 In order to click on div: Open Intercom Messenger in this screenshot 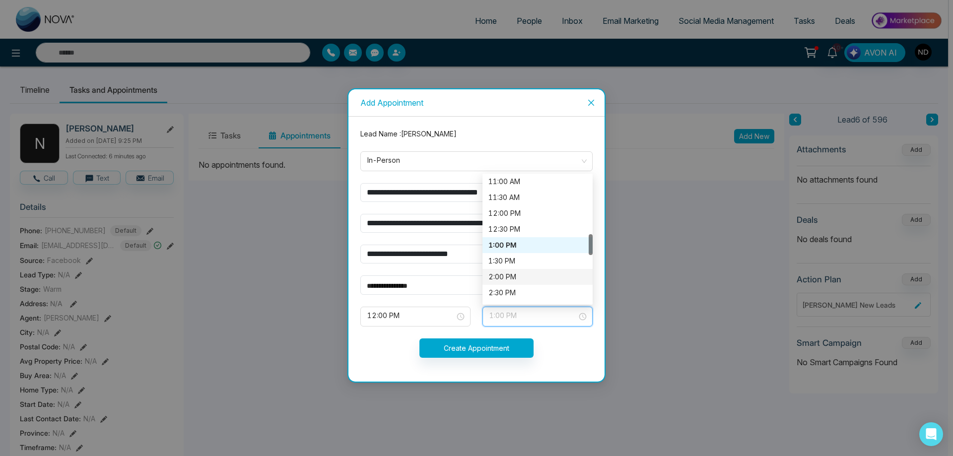, I will do `click(931, 434)`.